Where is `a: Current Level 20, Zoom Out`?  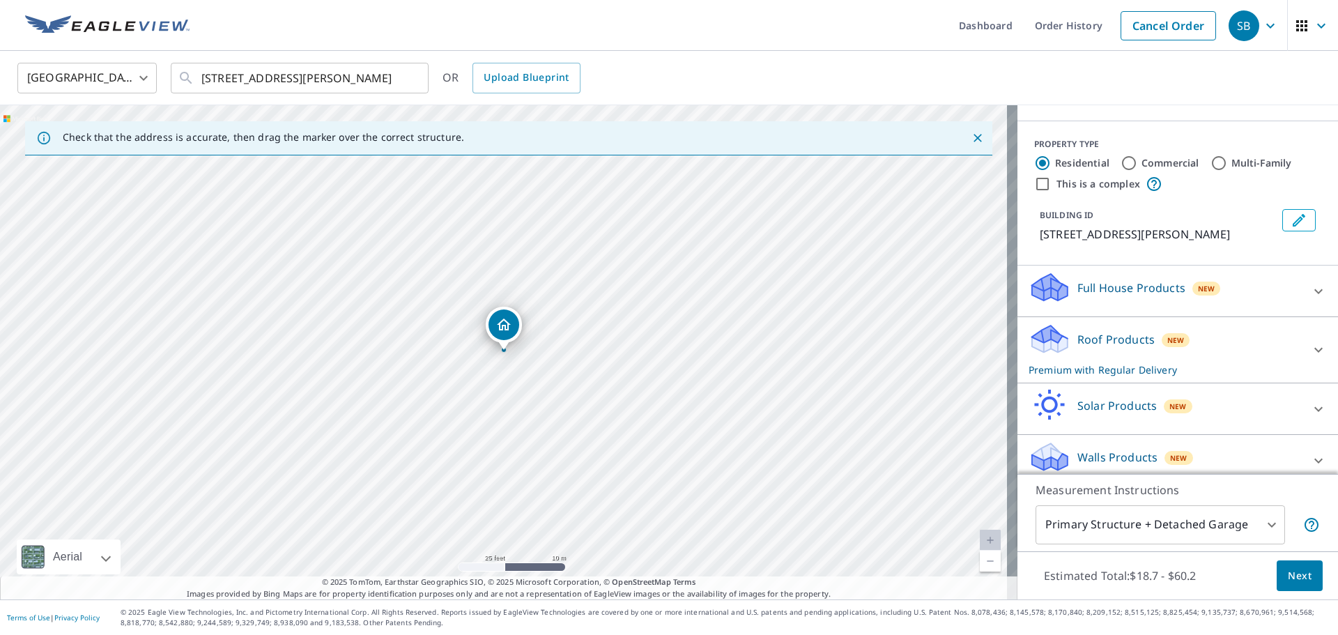
a: Current Level 20, Zoom Out is located at coordinates (990, 561).